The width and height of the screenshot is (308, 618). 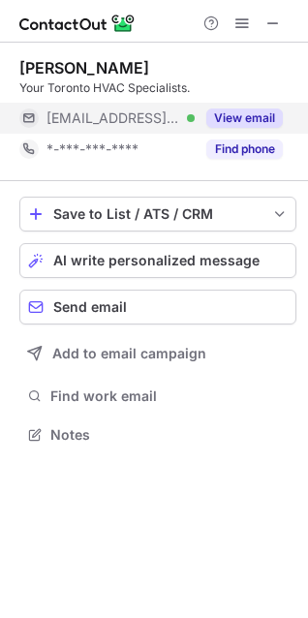 What do you see at coordinates (170, 435) in the screenshot?
I see `span: Notes` at bounding box center [170, 435].